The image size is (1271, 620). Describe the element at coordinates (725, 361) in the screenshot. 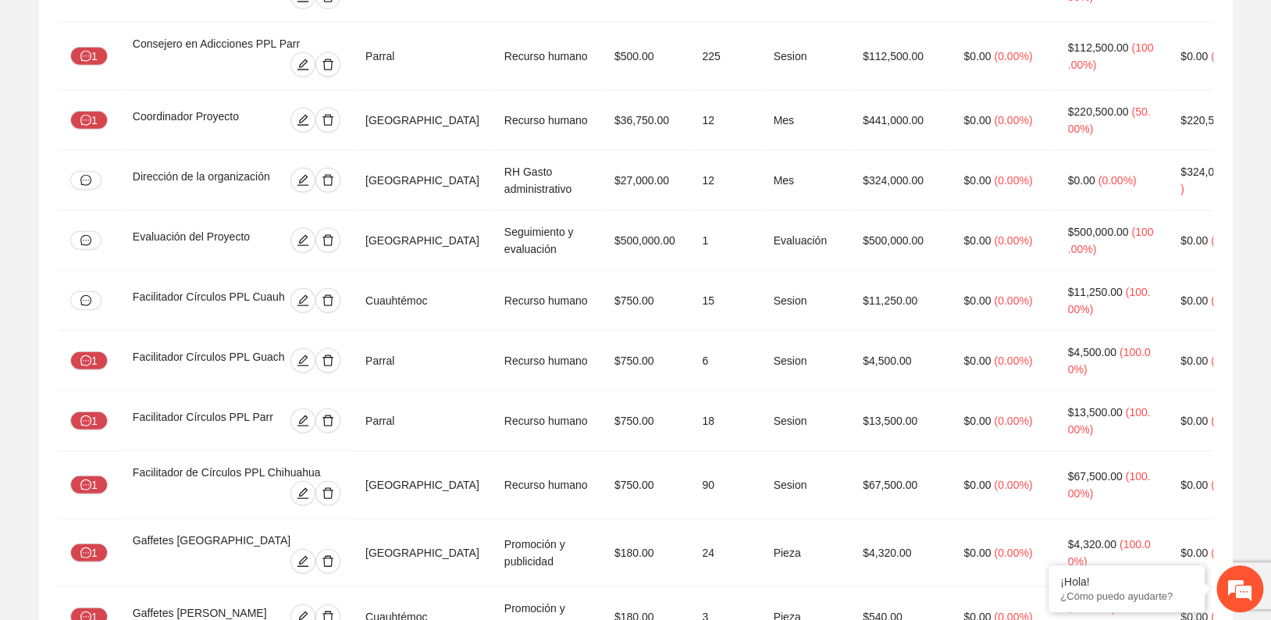

I see `td: 6` at that location.